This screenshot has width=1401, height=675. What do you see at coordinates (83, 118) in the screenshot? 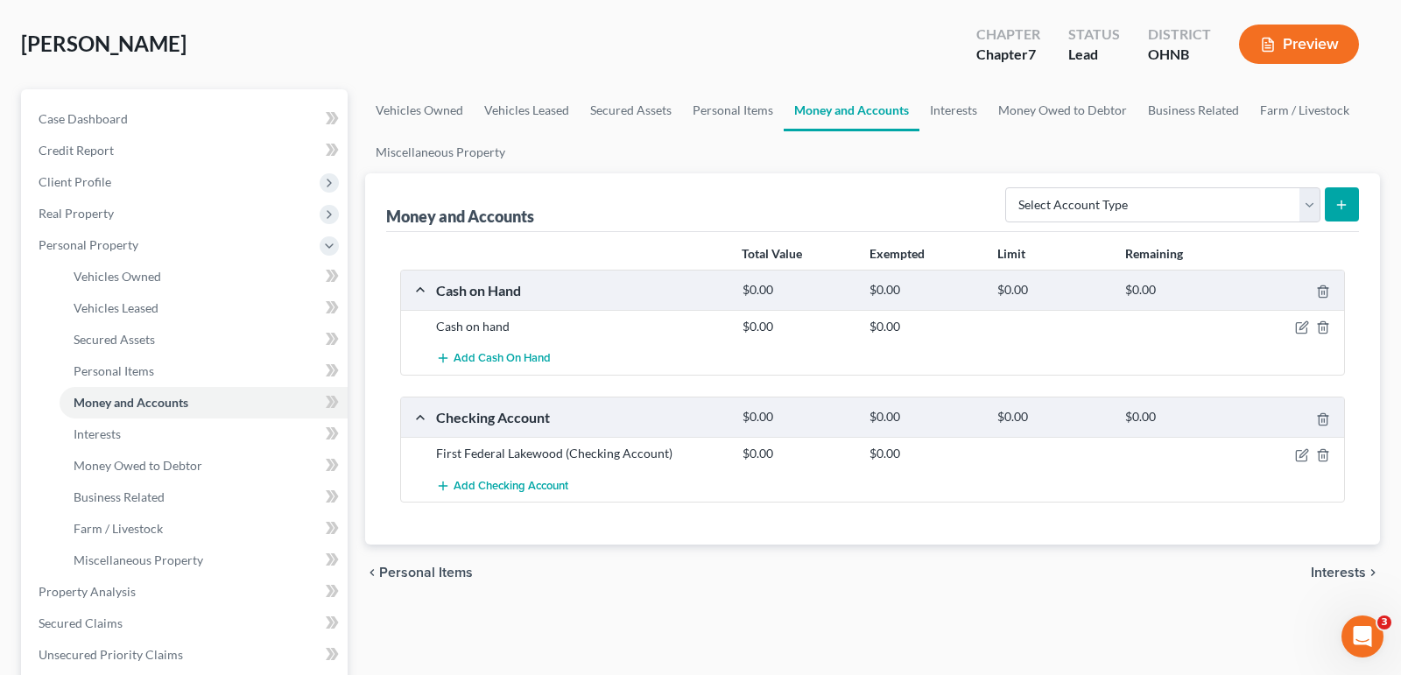
I see `span: Case Dashboard` at bounding box center [83, 118].